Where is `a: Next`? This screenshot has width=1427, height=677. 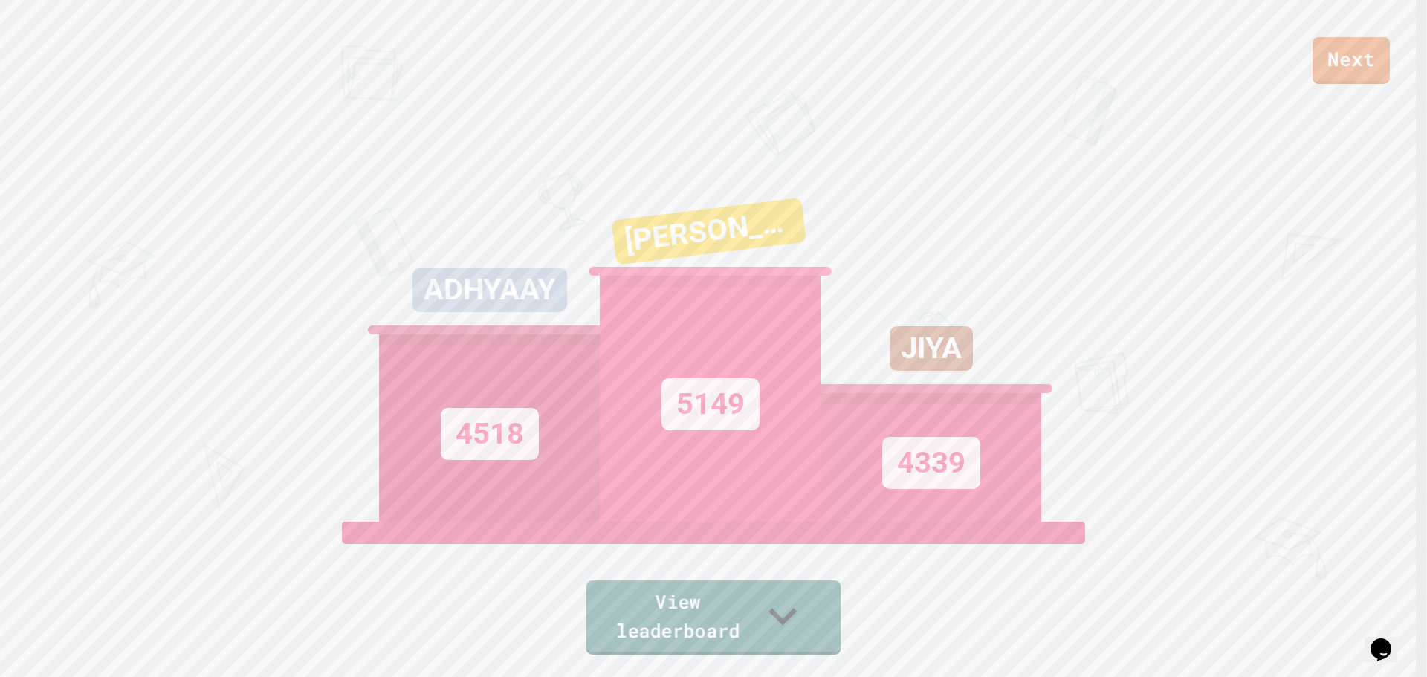
a: Next is located at coordinates (1352, 60).